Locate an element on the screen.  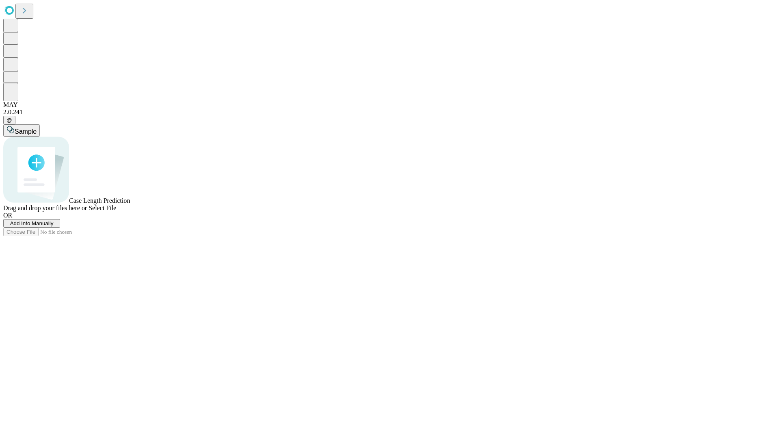
span: Drag and drop your files here or is located at coordinates (45, 208).